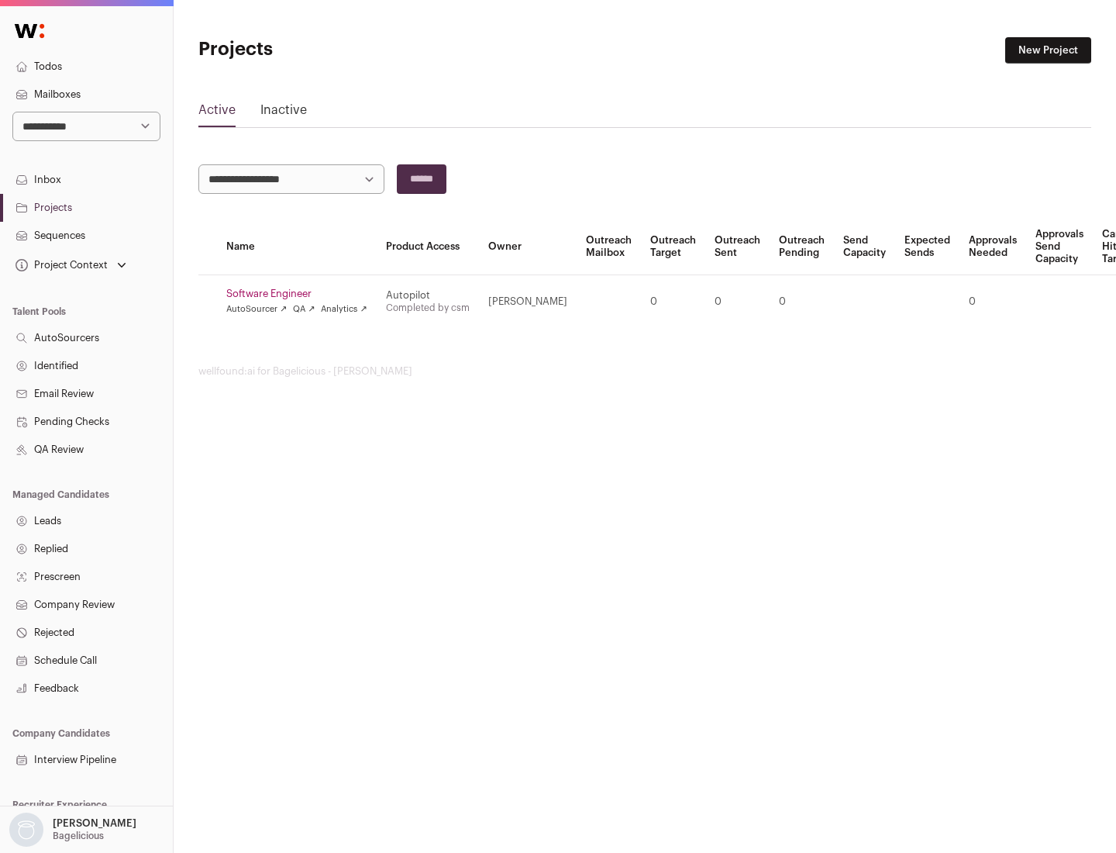  I want to click on a: Active, so click(217, 113).